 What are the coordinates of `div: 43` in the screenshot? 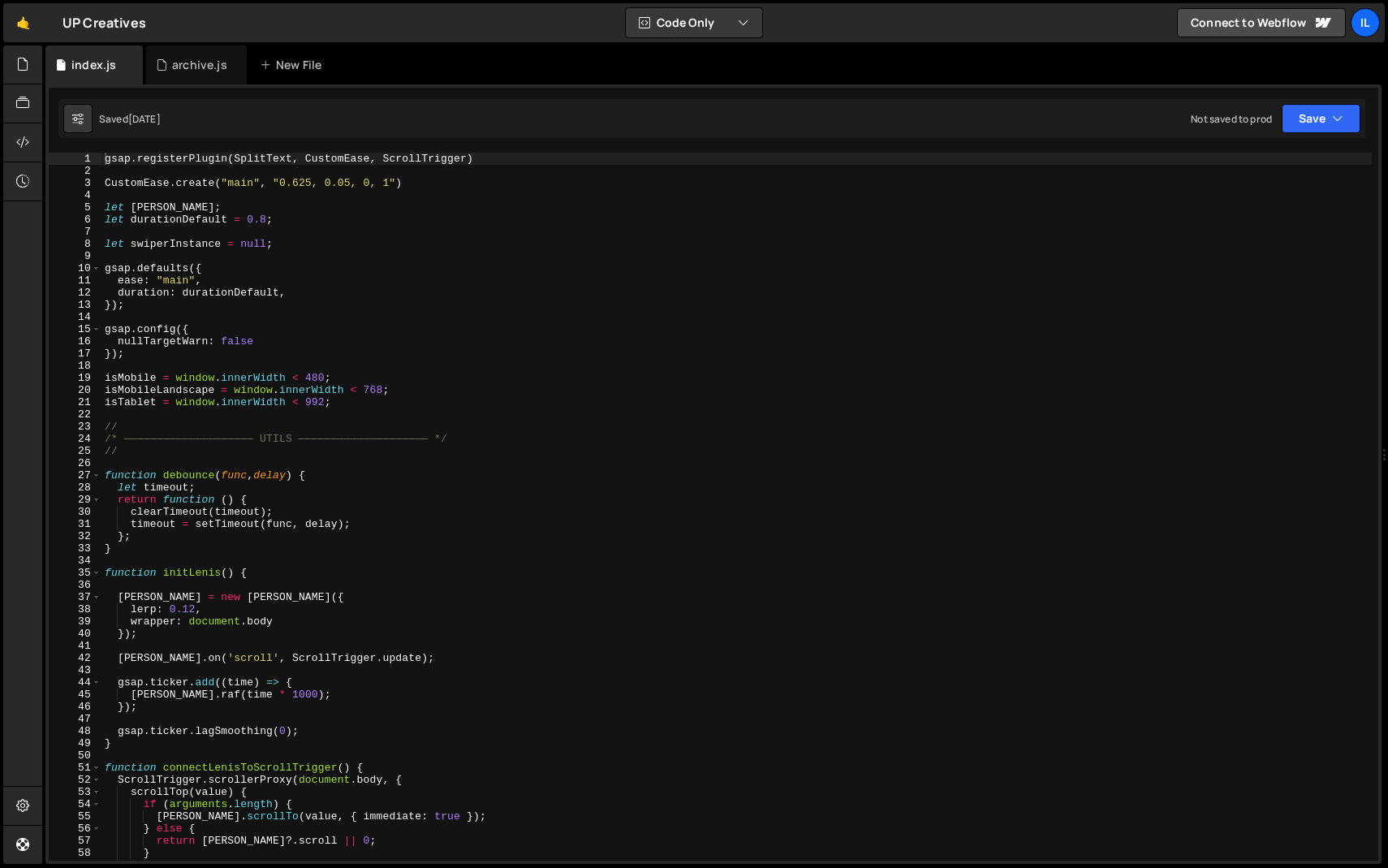 It's located at (75, 670).